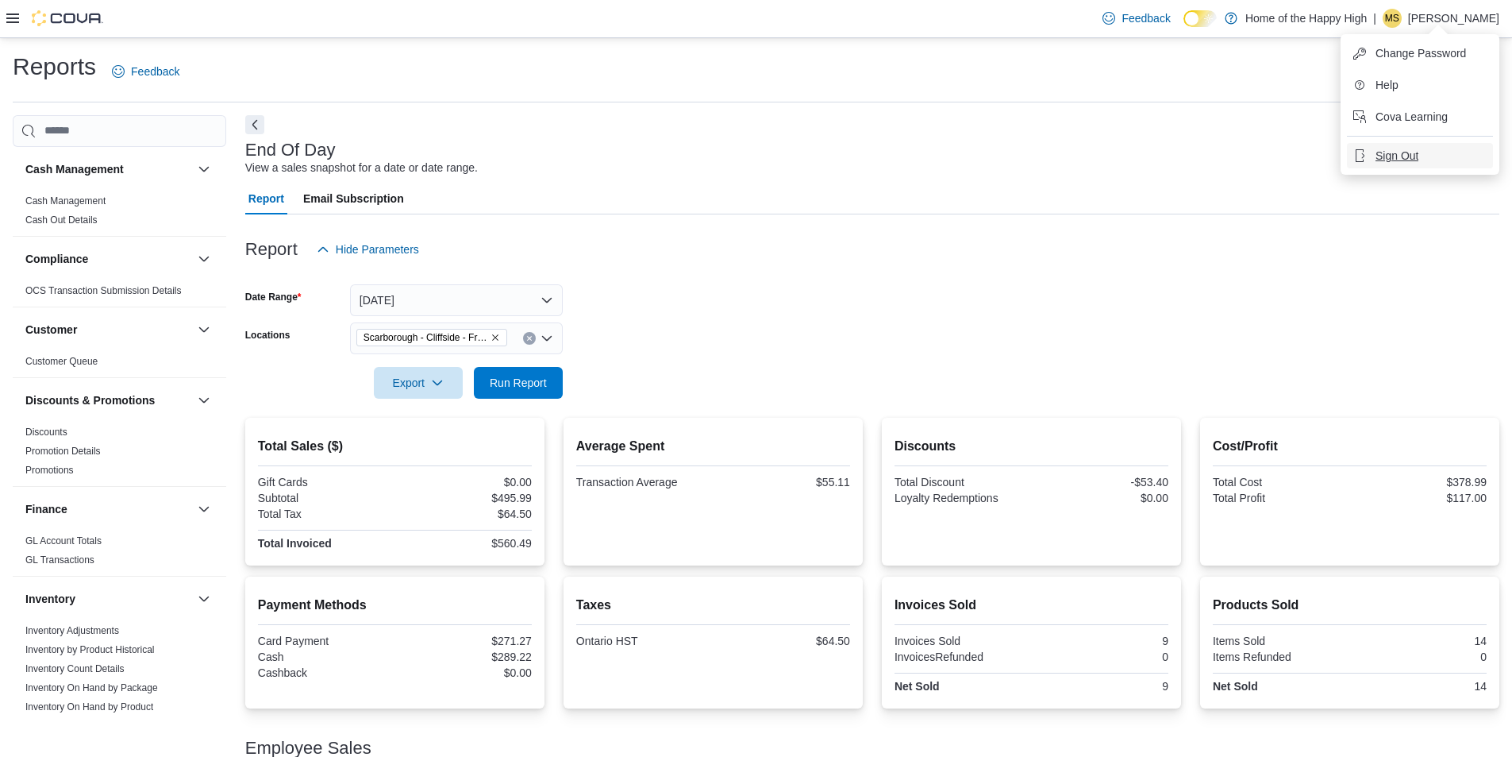 The image size is (1512, 757). I want to click on h2: Average Spent, so click(713, 446).